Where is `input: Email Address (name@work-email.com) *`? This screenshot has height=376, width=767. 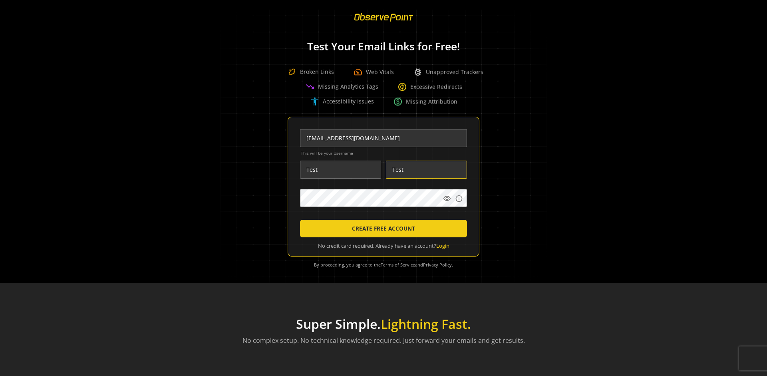 input: Email Address (name@work-email.com) * is located at coordinates (383, 138).